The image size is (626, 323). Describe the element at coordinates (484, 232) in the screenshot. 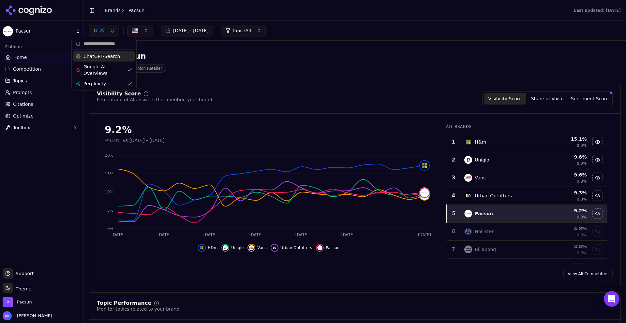

I see `div: Hollister` at that location.